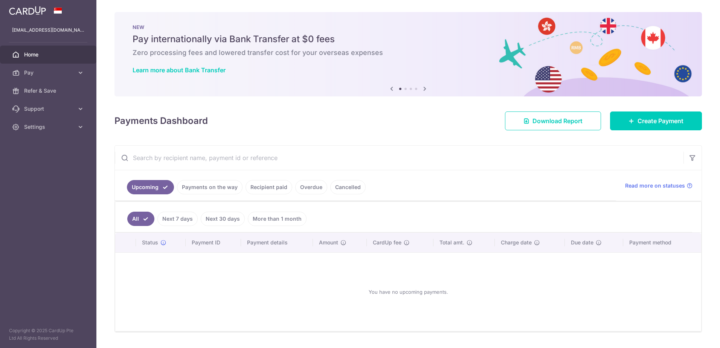  Describe the element at coordinates (387, 242) in the screenshot. I see `span: CardUp fee` at that location.